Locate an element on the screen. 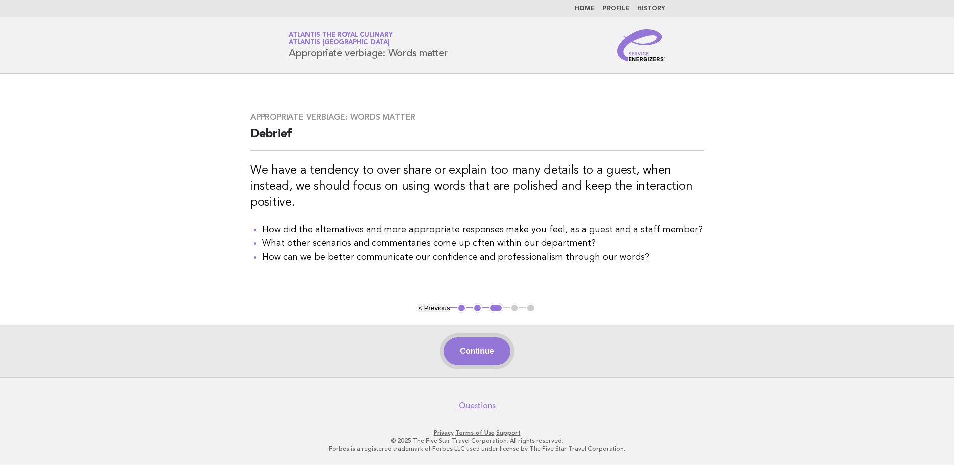  h3: We have a tendency to over share or explain too many details to a guest, when instead, we should ... is located at coordinates (477, 187).